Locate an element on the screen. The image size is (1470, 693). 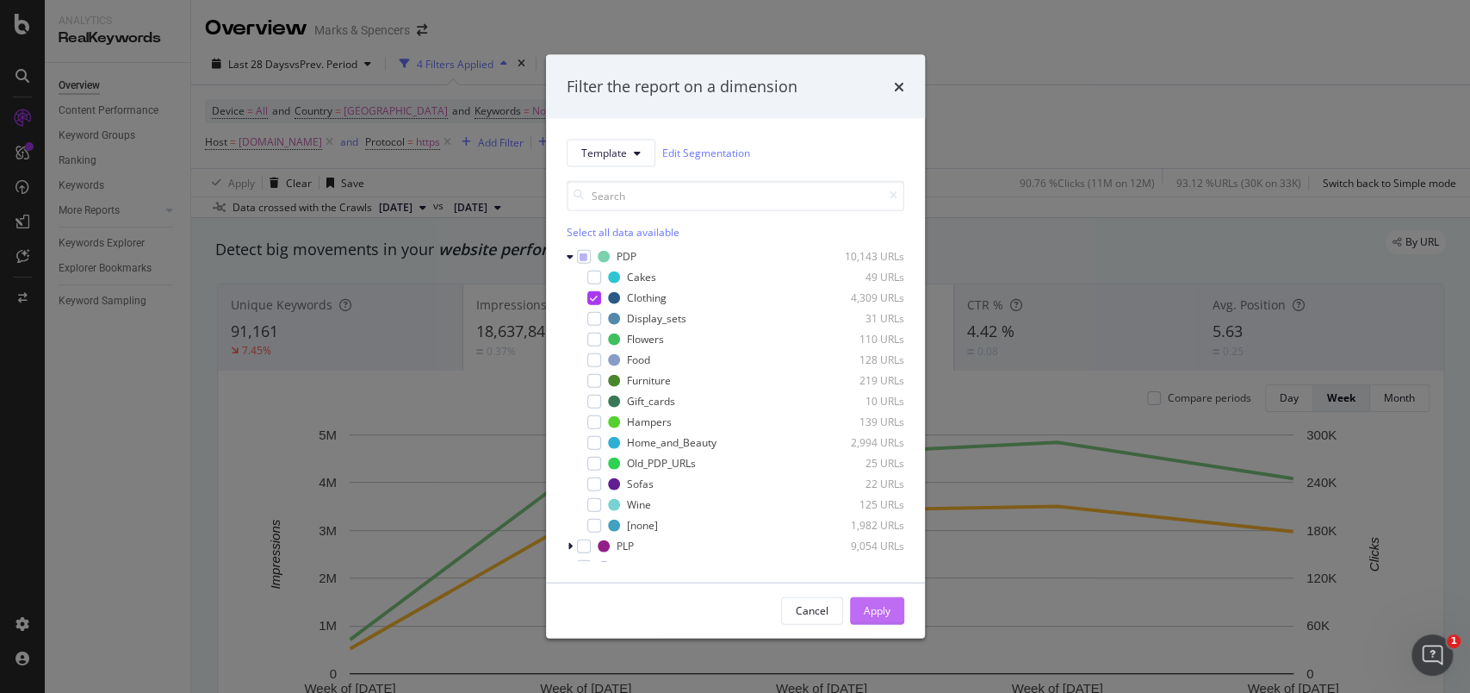
div: Clothing is located at coordinates (647, 297).